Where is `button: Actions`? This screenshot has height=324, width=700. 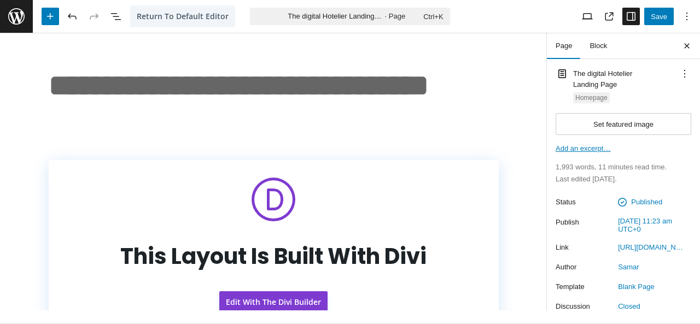
button: Actions is located at coordinates (684, 74).